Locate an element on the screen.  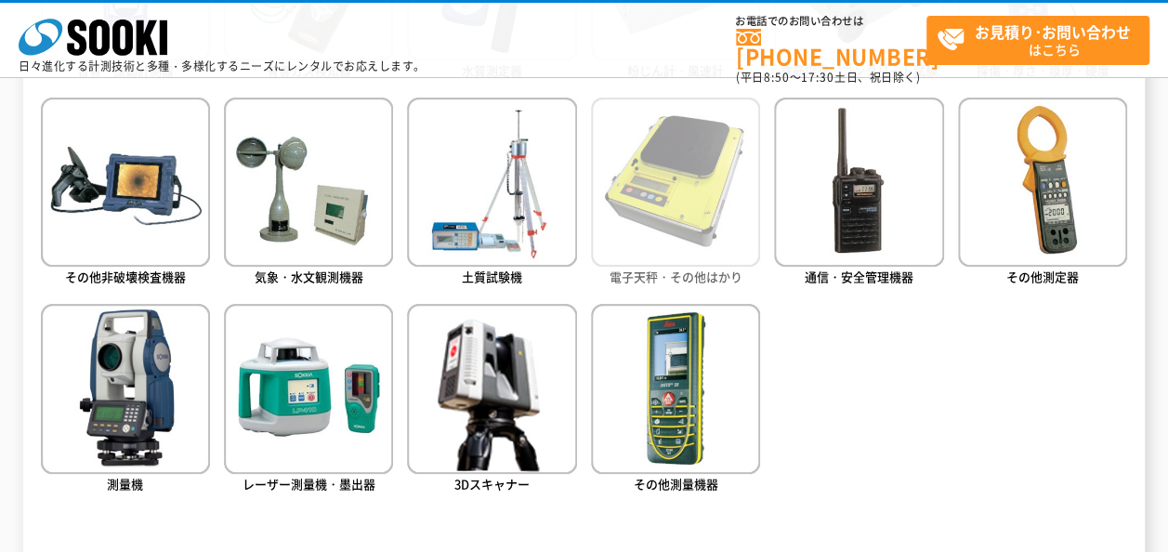
span: レーザー測量機・墨出器 is located at coordinates (309, 483).